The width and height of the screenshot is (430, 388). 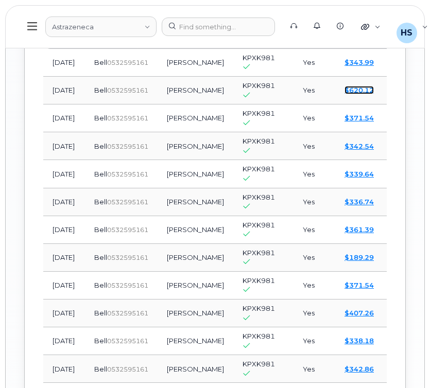 I want to click on div: Quicklinks, so click(x=370, y=27).